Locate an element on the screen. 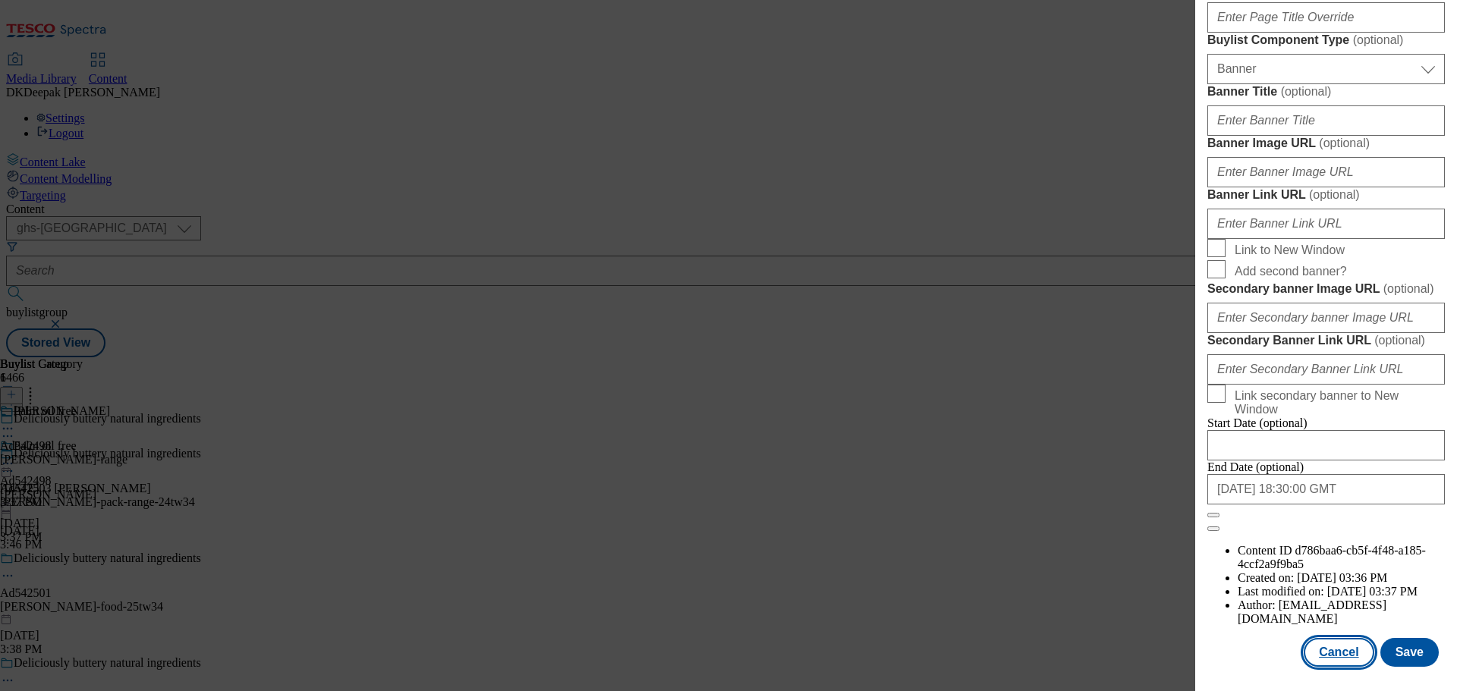 This screenshot has height=691, width=1457. li: Created on: is located at coordinates (1341, 578).